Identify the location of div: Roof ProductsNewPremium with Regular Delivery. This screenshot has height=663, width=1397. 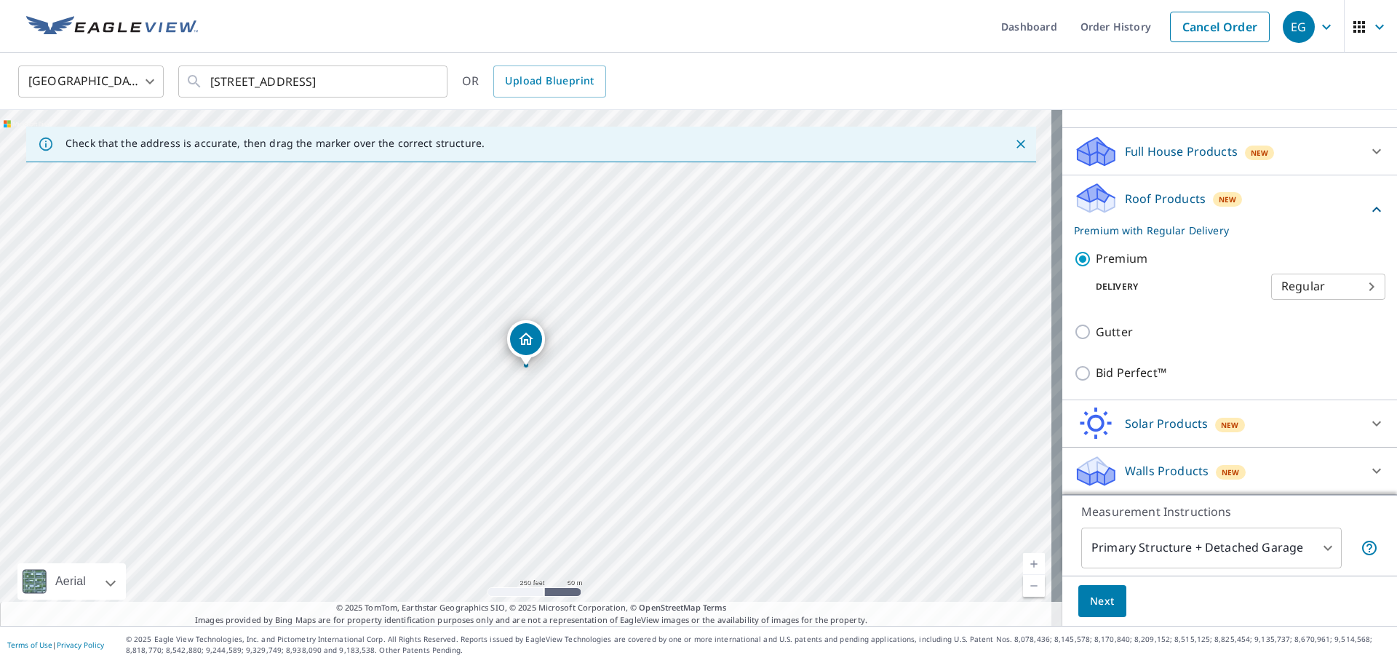
(1230, 210).